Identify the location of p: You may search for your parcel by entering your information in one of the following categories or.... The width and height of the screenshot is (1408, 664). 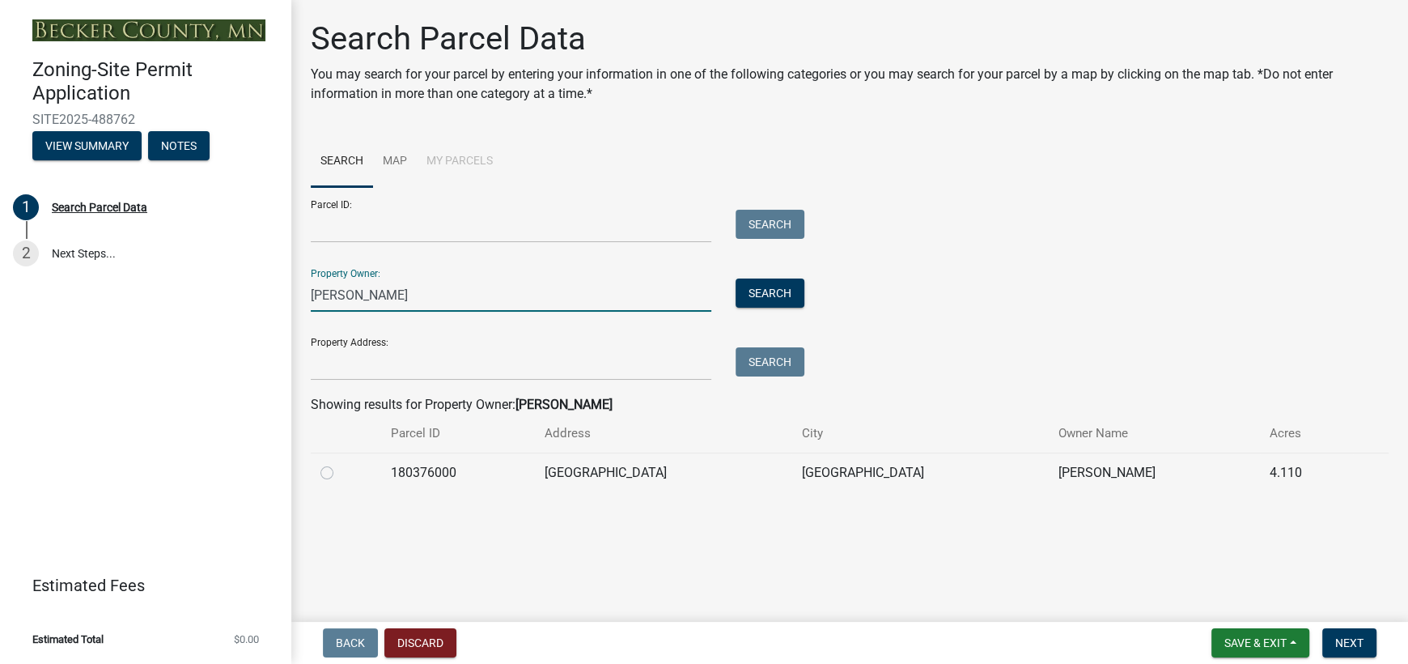
(850, 84).